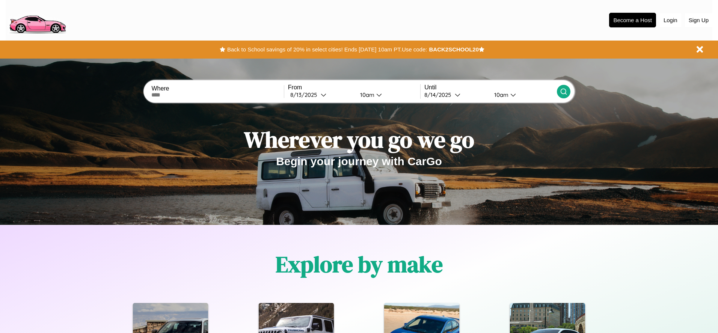 Image resolution: width=718 pixels, height=333 pixels. I want to click on button: Sign Up, so click(699, 20).